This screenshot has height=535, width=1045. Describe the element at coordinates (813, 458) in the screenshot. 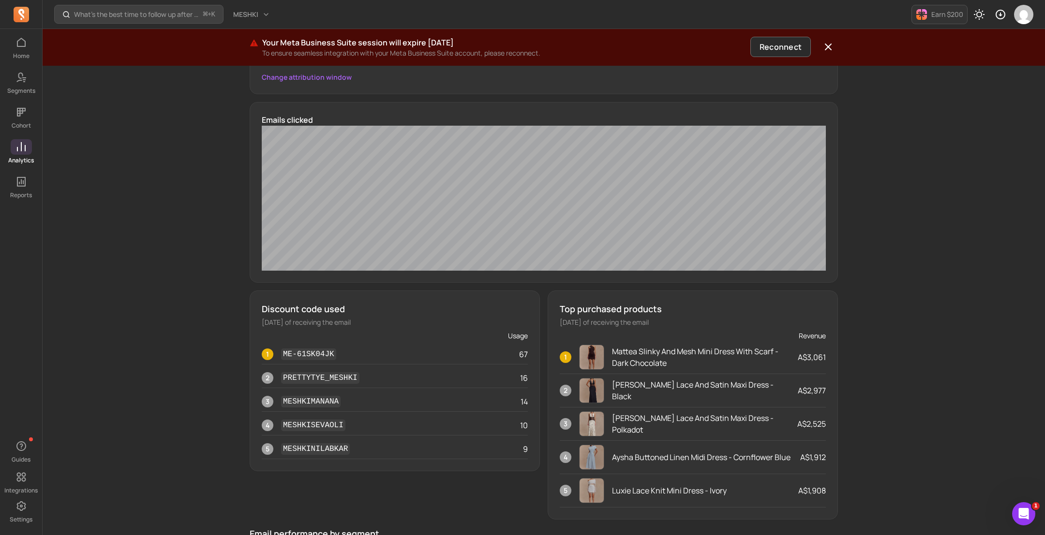

I see `p: A$1,912` at that location.